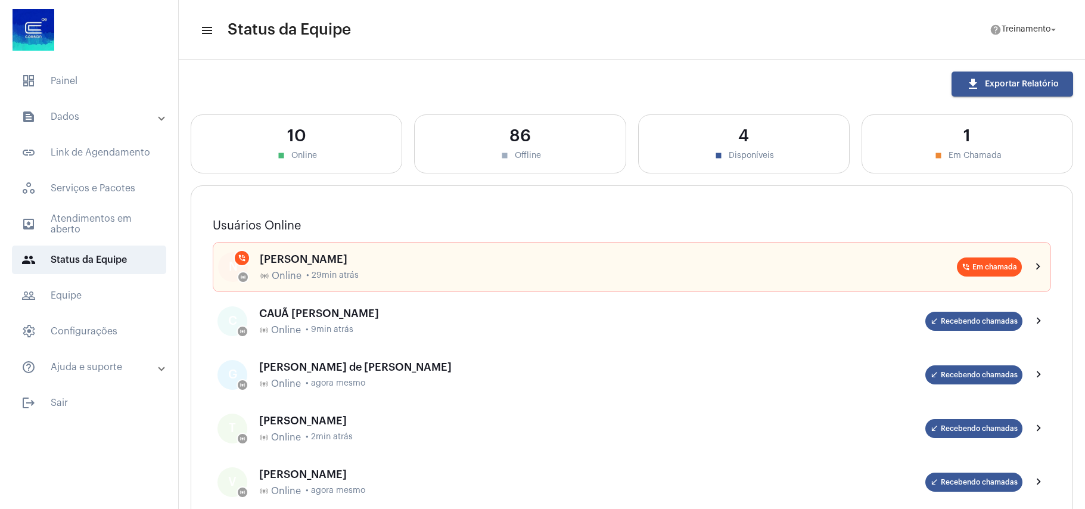 This screenshot has width=1085, height=509. What do you see at coordinates (744, 136) in the screenshot?
I see `div: 4` at bounding box center [744, 136].